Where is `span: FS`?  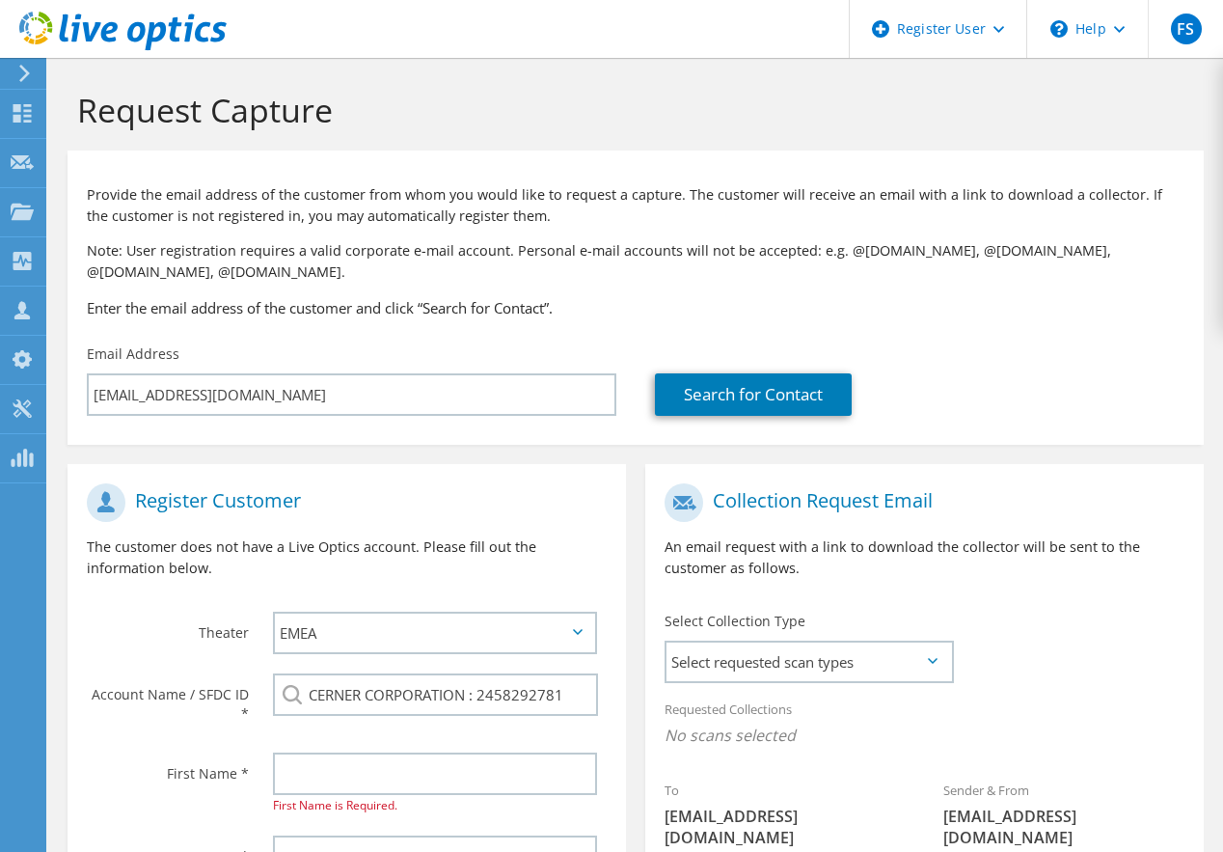 span: FS is located at coordinates (1187, 29).